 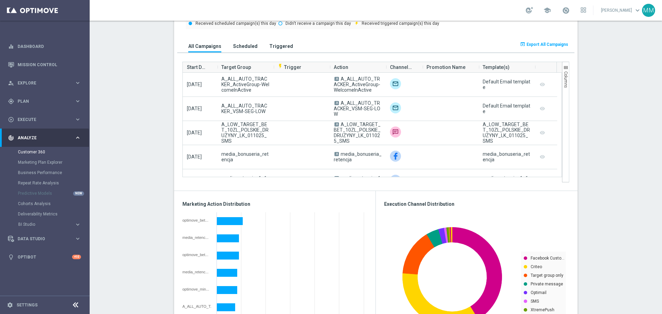 What do you see at coordinates (357, 84) in the screenshot?
I see `span: A_ALL_AUTO_TRACKER_ActiveGroup-WelcomeInActive` at bounding box center [357, 84].